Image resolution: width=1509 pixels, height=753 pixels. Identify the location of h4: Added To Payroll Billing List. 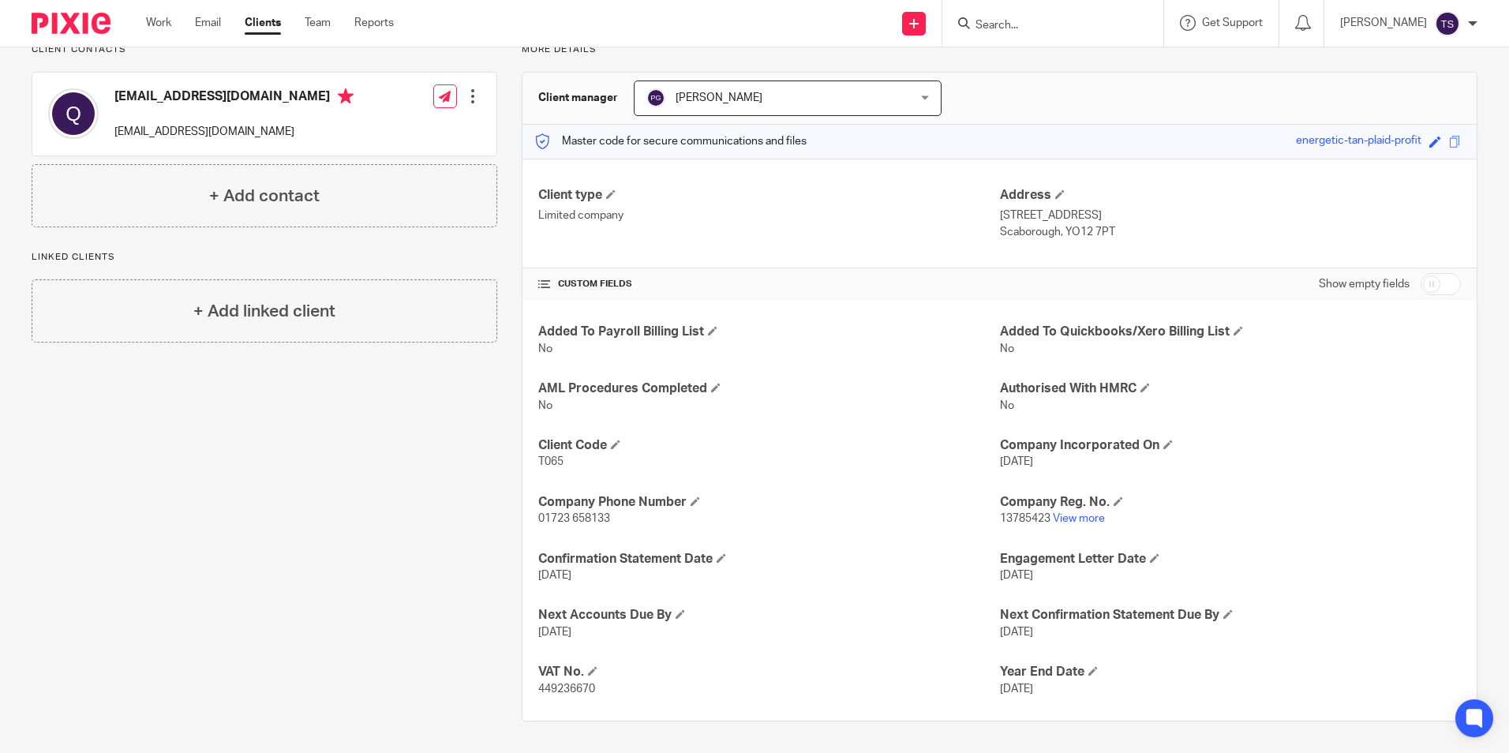
(769, 332).